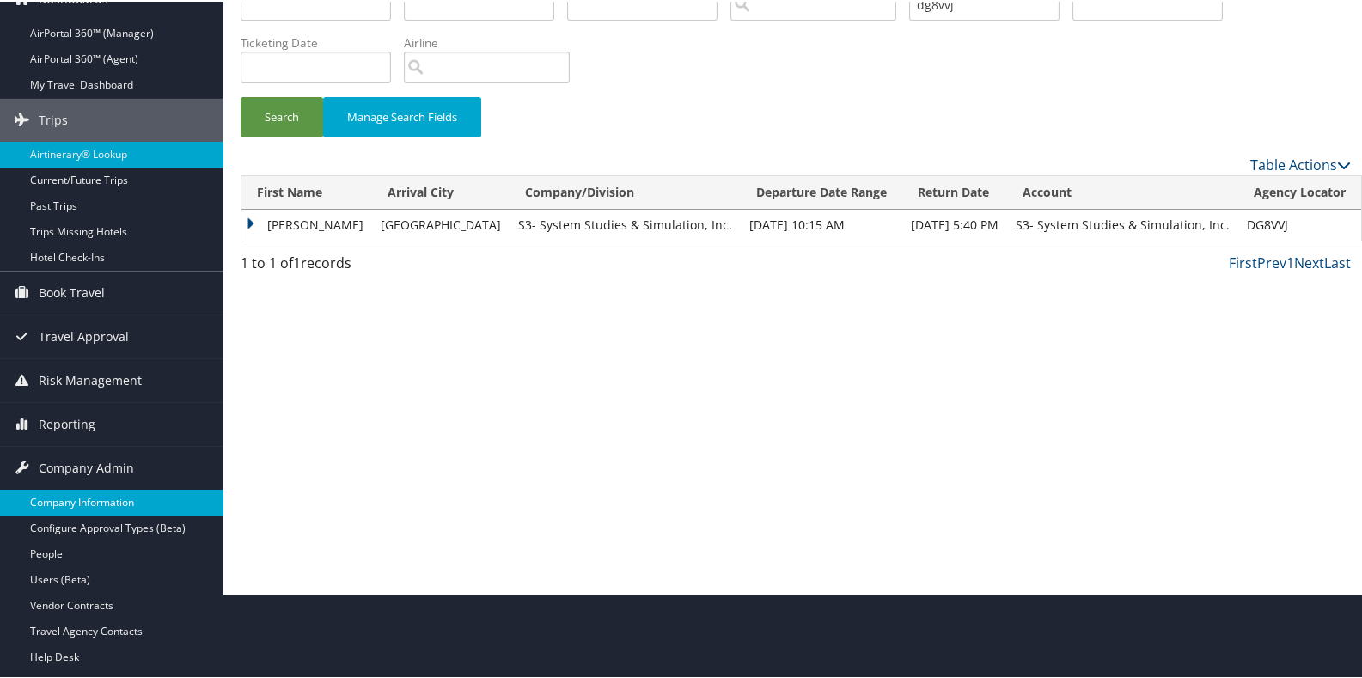 This screenshot has width=1362, height=678. What do you see at coordinates (493, 41) in the screenshot?
I see `label: Airline` at bounding box center [493, 41].